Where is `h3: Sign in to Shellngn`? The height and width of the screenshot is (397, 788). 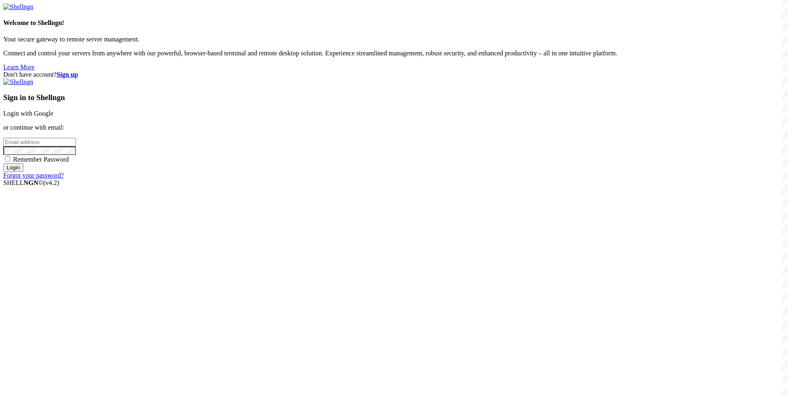 h3: Sign in to Shellngn is located at coordinates (394, 98).